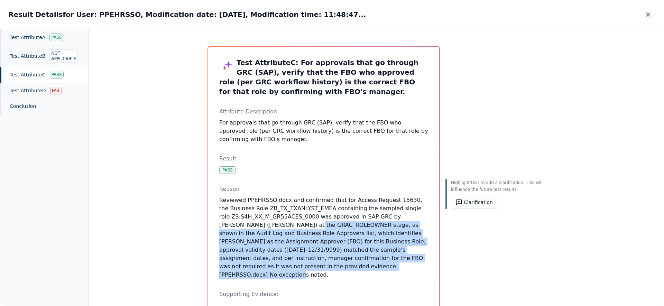  What do you see at coordinates (56, 91) in the screenshot?
I see `div: Fail` at bounding box center [56, 91].